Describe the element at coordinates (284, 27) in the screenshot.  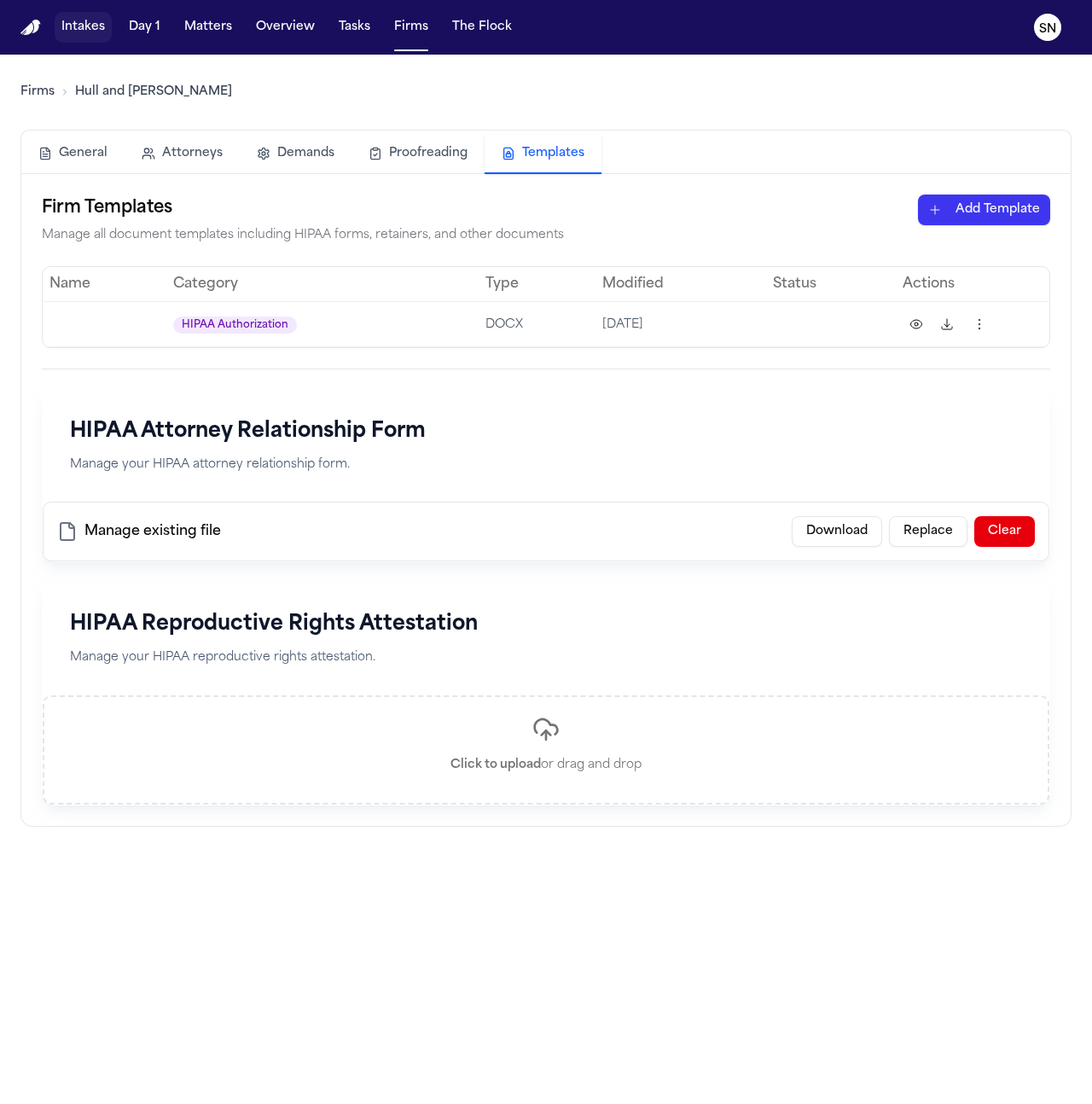
I see `button: Overview` at that location.